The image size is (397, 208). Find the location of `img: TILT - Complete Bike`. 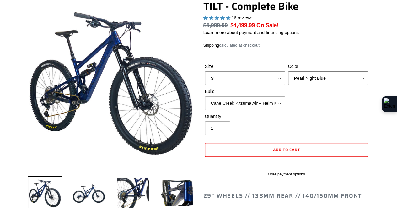

img: TILT - Complete Bike is located at coordinates (111, 83).